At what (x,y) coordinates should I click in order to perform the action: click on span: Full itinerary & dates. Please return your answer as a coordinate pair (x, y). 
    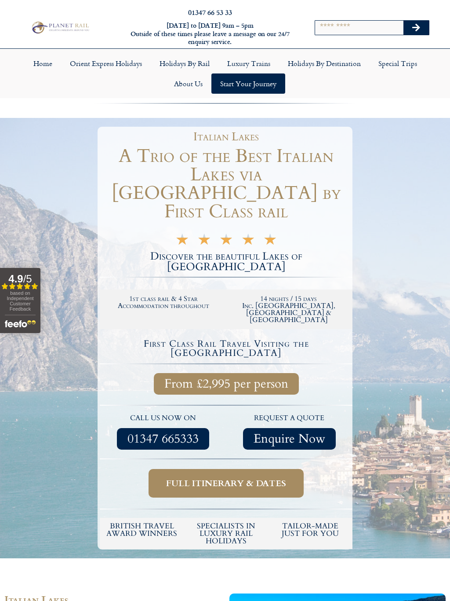
    Looking at the image, I should click on (226, 483).